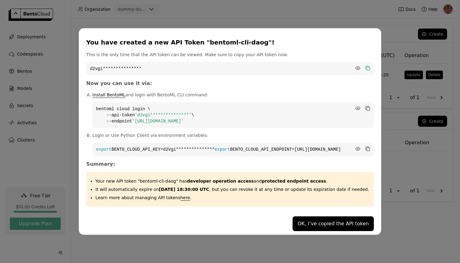  I want to click on span: and, so click(257, 181).